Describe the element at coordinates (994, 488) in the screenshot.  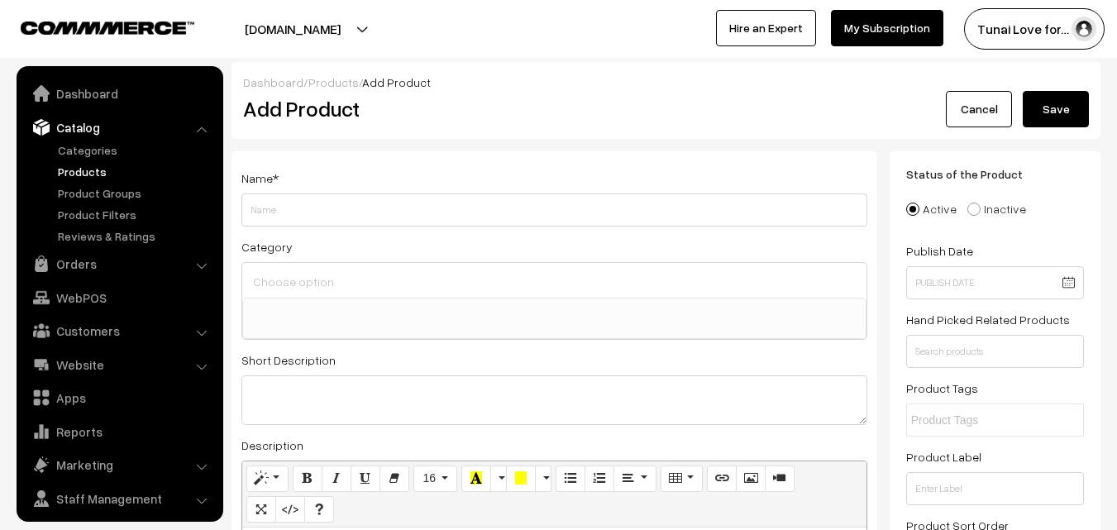
I see `input: Enter Label` at that location.